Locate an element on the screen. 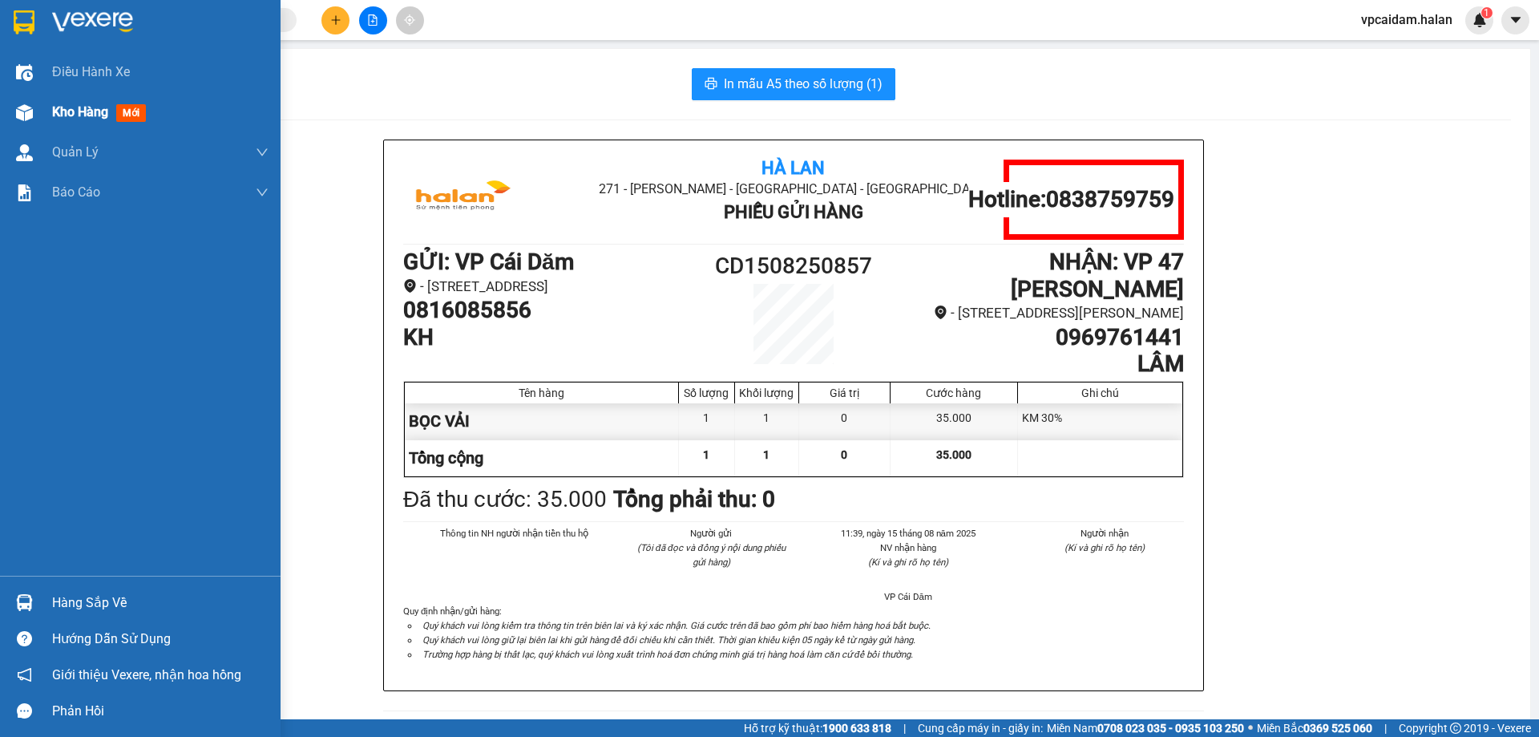 Image resolution: width=1539 pixels, height=737 pixels. span: mới is located at coordinates (131, 113).